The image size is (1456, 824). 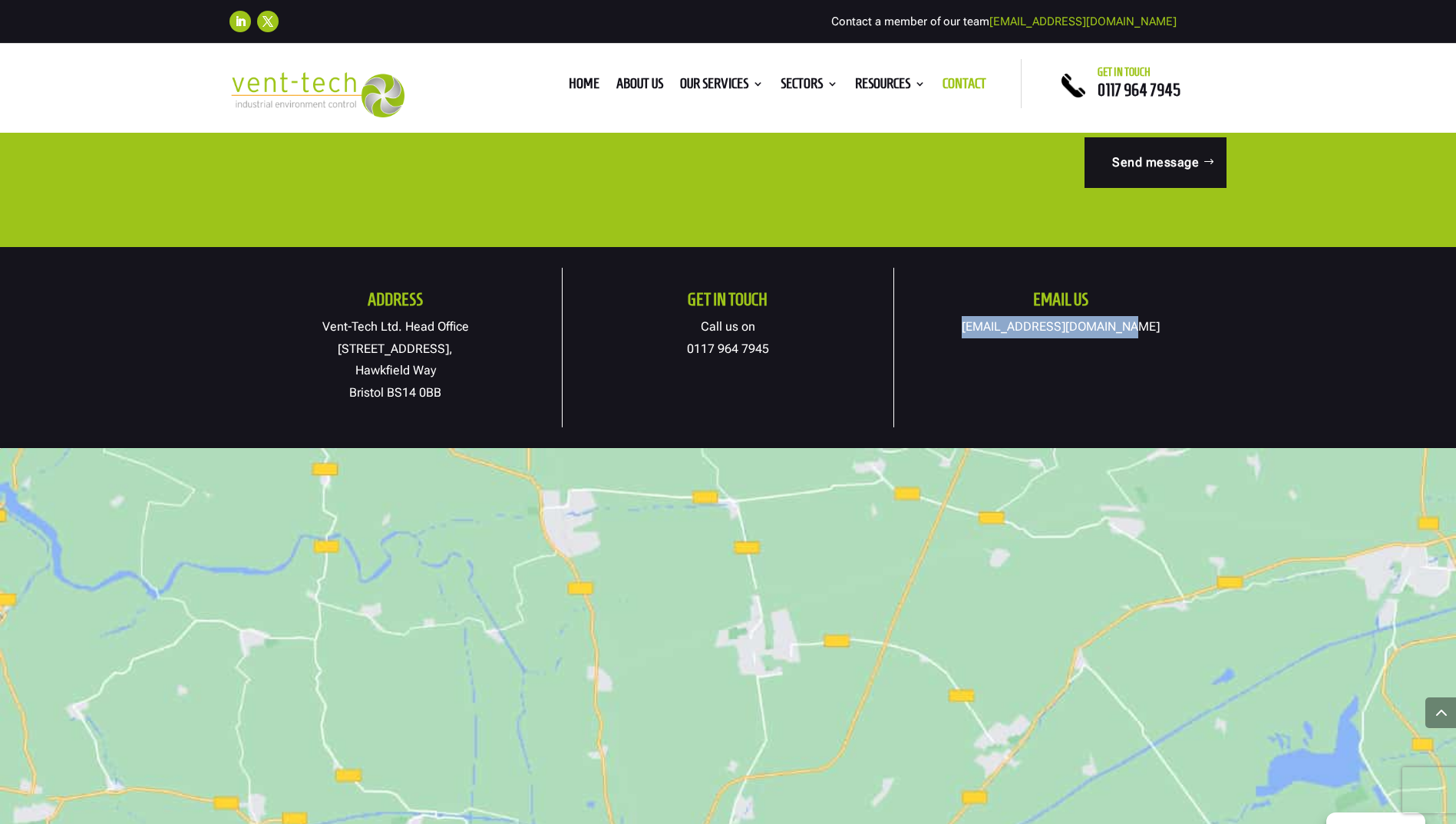 What do you see at coordinates (639, 87) in the screenshot?
I see `a: About us` at bounding box center [639, 87].